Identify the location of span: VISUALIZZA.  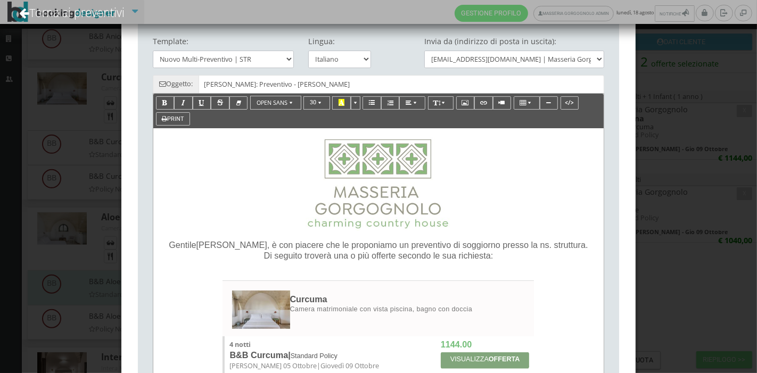
(485, 359).